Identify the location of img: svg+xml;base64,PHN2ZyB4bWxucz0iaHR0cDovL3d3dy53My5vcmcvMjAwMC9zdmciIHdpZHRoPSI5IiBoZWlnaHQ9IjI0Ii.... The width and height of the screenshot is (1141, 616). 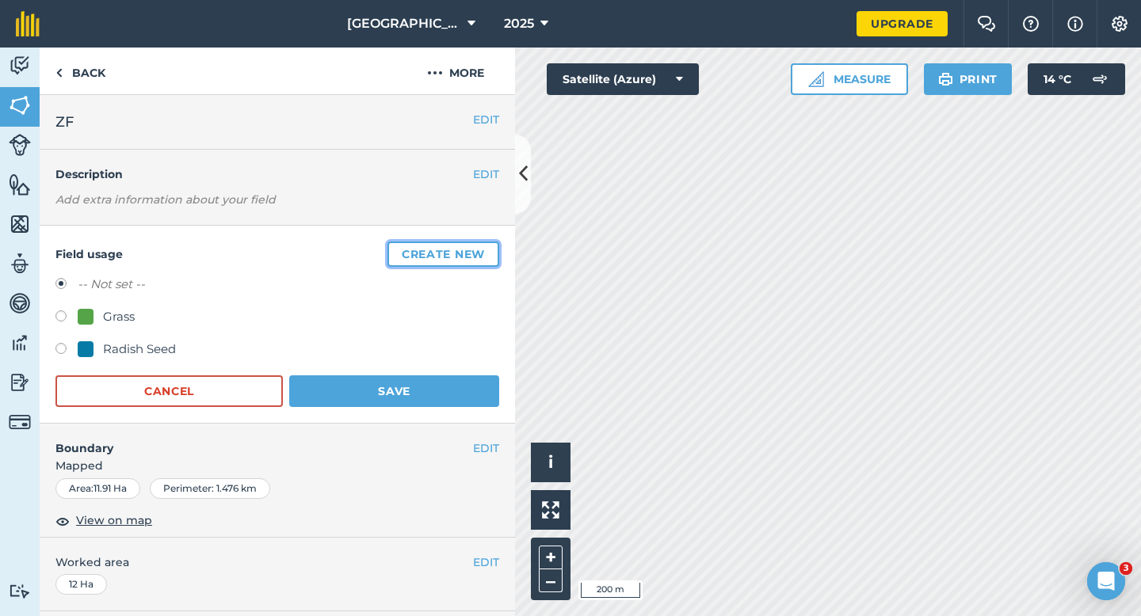
(59, 73).